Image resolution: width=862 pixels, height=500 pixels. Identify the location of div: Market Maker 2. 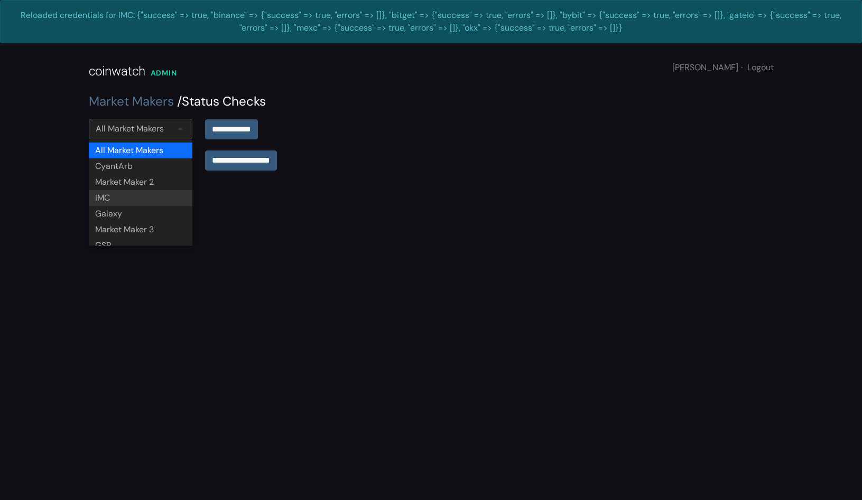
(141, 182).